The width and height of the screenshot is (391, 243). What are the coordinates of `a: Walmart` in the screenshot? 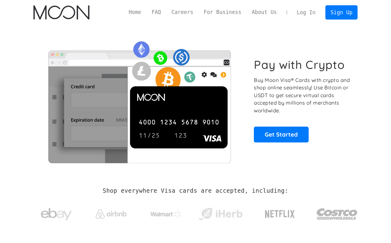 It's located at (166, 212).